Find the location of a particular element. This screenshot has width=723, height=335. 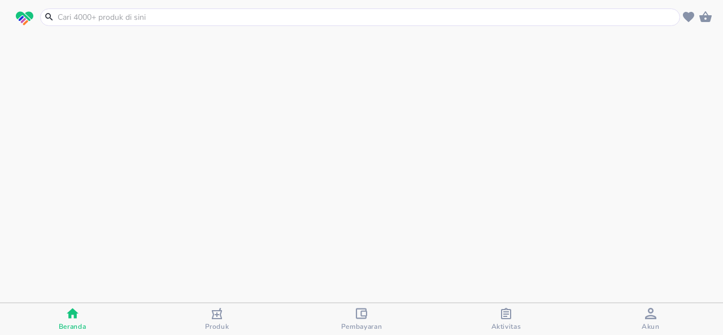

span: Produk is located at coordinates (217, 327).